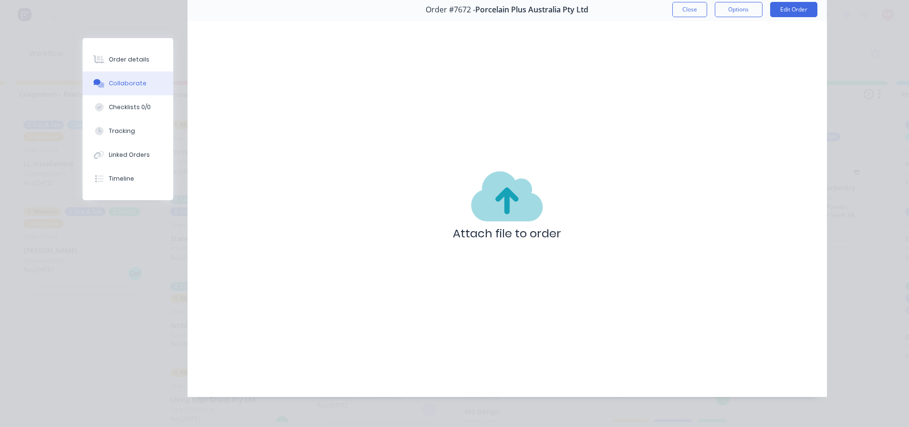 The image size is (909, 427). I want to click on button: Options, so click(739, 10).